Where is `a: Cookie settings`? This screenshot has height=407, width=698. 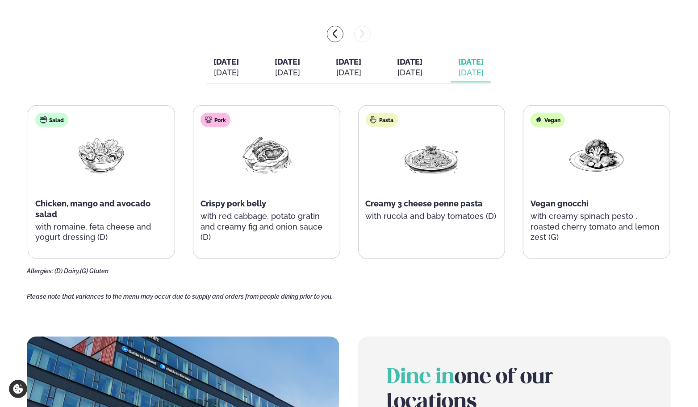 a: Cookie settings is located at coordinates (18, 389).